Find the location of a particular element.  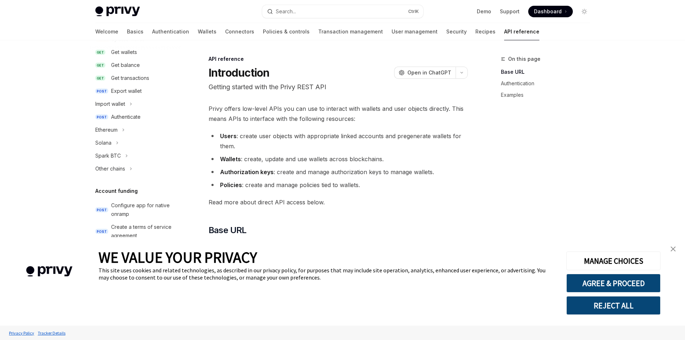

div: Export wallet is located at coordinates (126, 91).